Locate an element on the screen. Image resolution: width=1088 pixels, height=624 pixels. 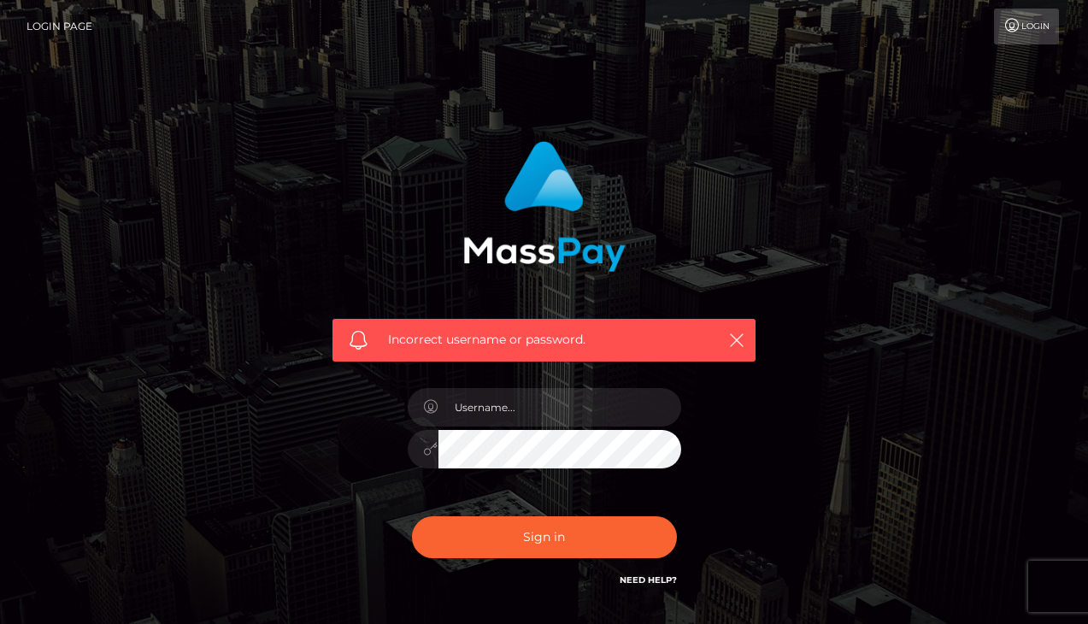
a: Login Page is located at coordinates (59, 26).